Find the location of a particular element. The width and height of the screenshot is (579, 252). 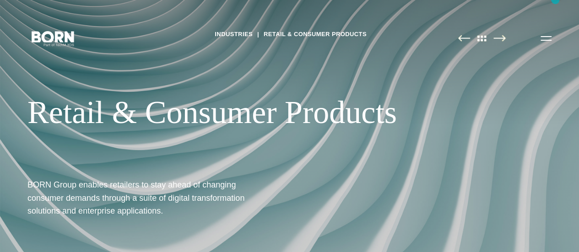

h1: BORN Group enables retailers to stay ahead of changing consumer demands through a suite of digita... is located at coordinates (144, 198).